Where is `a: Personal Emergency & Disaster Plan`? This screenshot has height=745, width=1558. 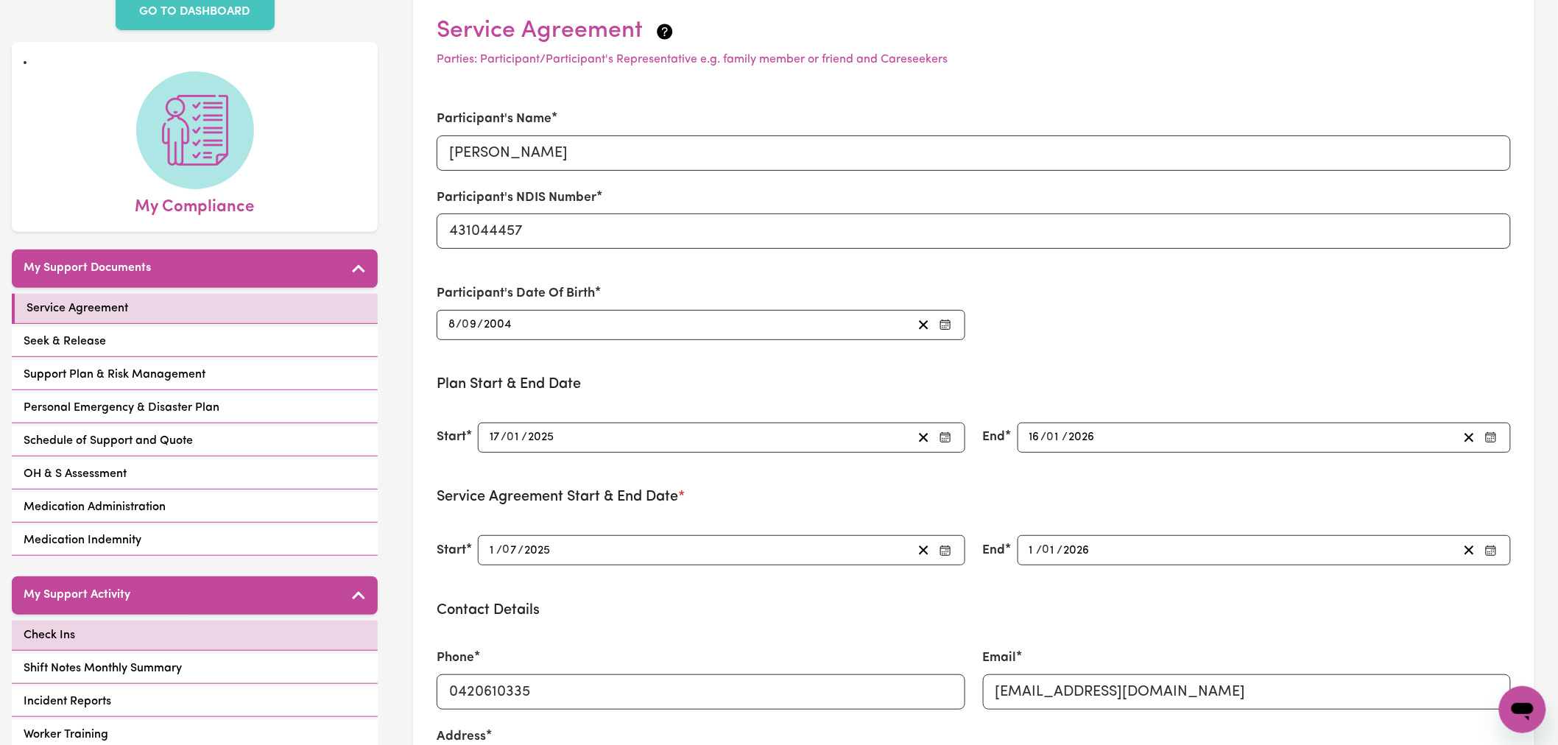 a: Personal Emergency & Disaster Plan is located at coordinates (194, 408).